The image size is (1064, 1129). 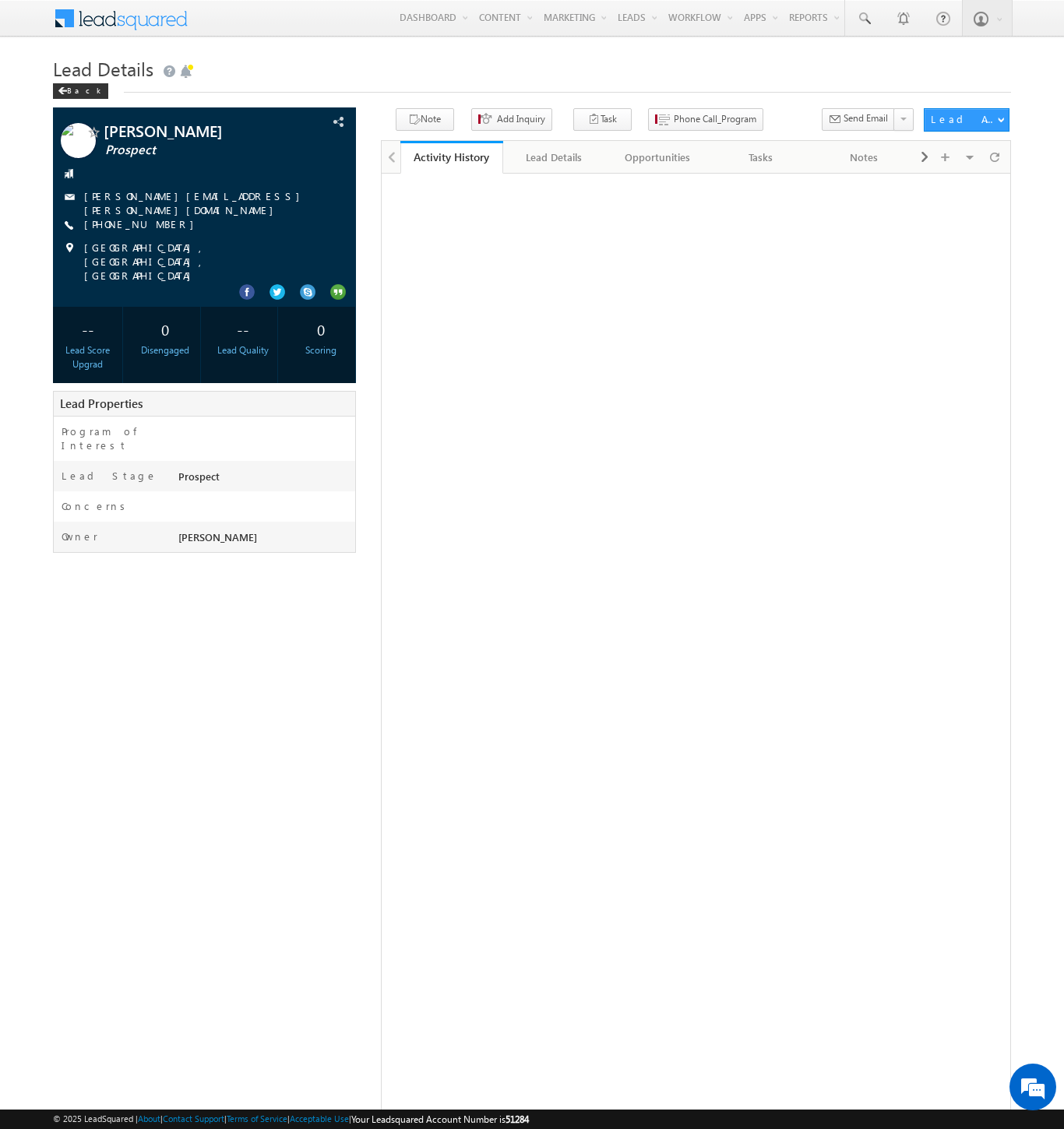 What do you see at coordinates (440, 1119) in the screenshot?
I see `span: Your Leadsquared Account Number is` at bounding box center [440, 1119].